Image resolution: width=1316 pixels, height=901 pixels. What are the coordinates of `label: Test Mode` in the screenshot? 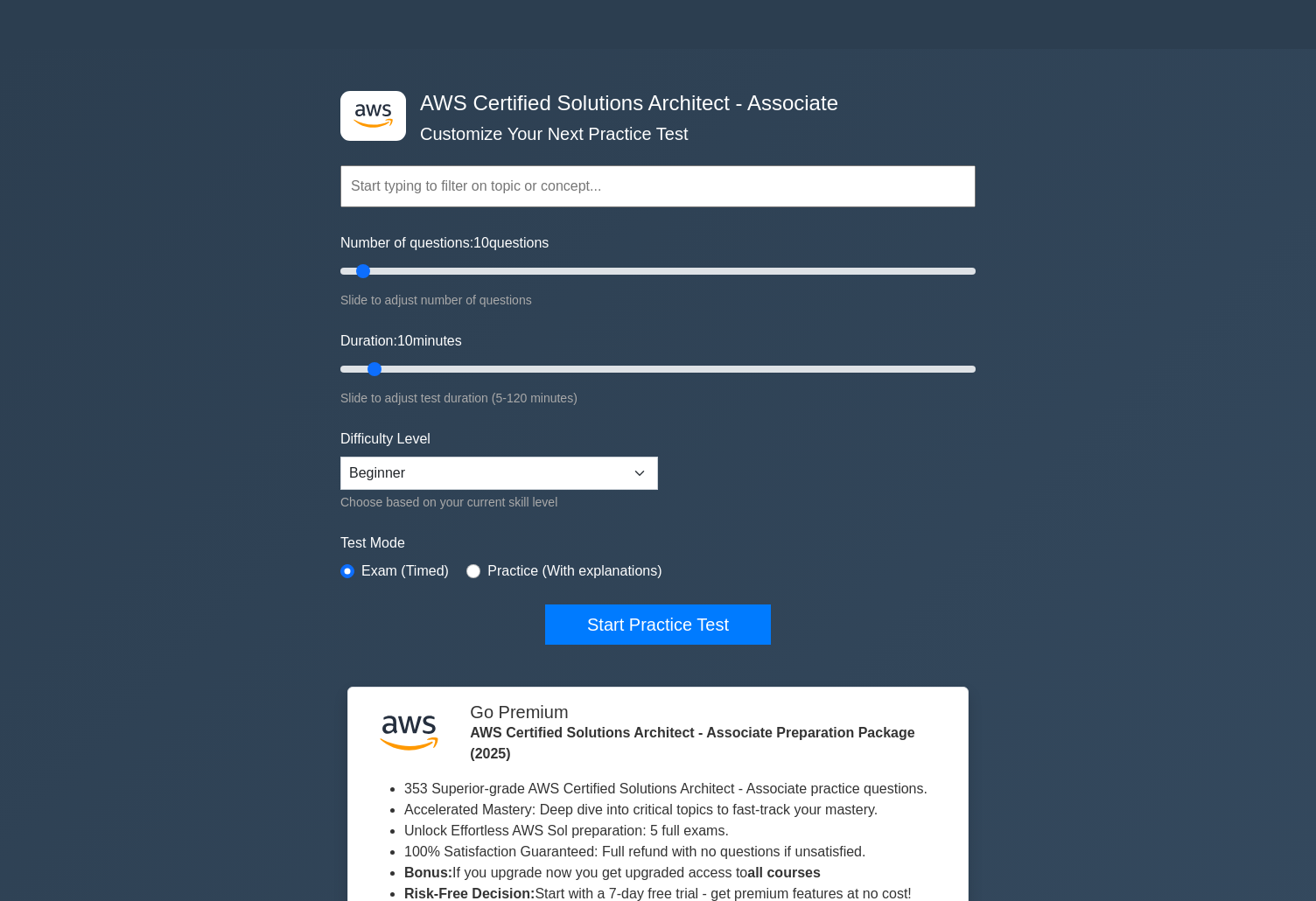 It's located at (658, 543).